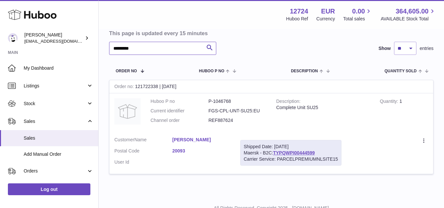 This screenshot has height=208, width=444. Describe the element at coordinates (323, 107) in the screenshot. I see `div: Complete Unit SU25` at that location.